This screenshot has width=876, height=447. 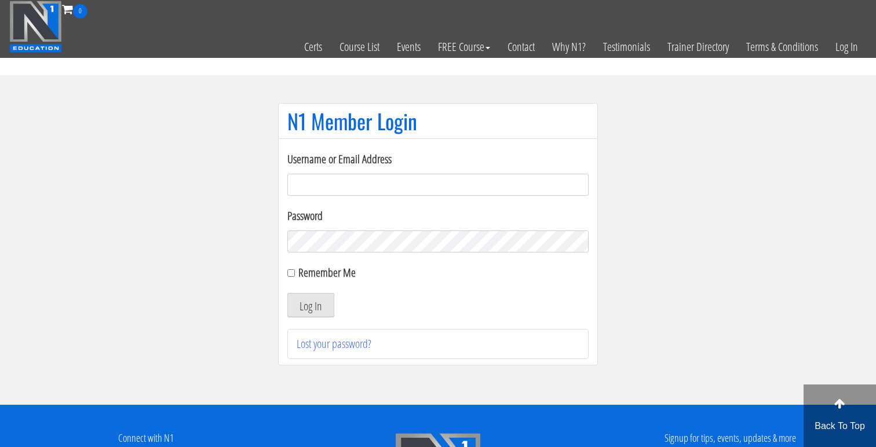 I want to click on a: Course List, so click(x=359, y=47).